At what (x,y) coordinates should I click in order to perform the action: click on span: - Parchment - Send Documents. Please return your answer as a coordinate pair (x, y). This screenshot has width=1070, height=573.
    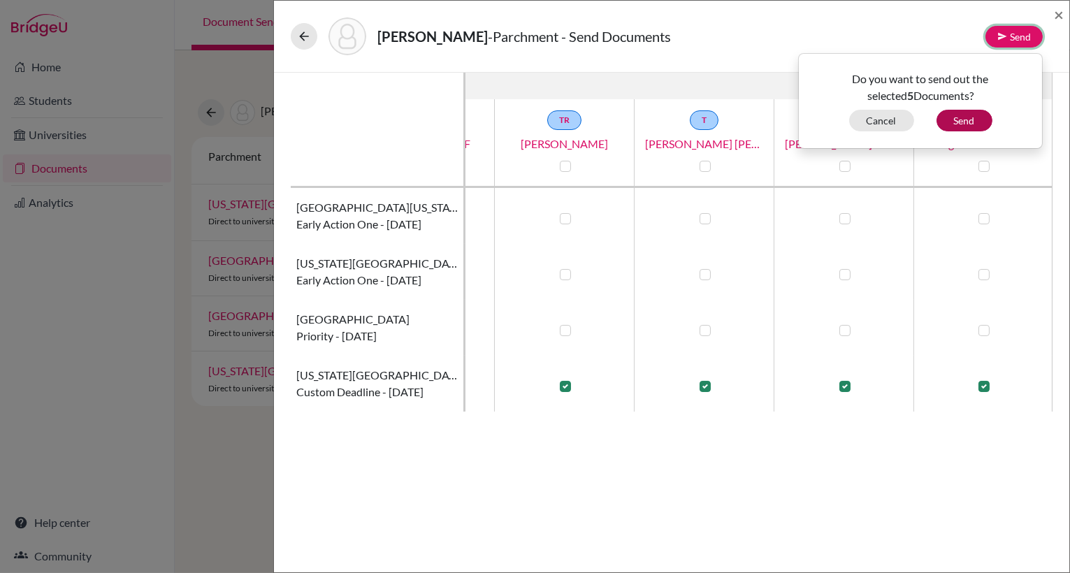
    Looking at the image, I should click on (579, 36).